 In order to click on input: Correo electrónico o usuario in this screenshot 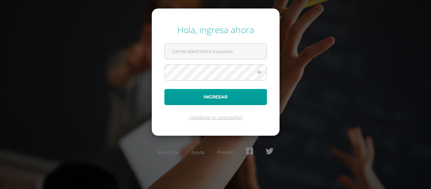, I will do `click(215, 51)`.